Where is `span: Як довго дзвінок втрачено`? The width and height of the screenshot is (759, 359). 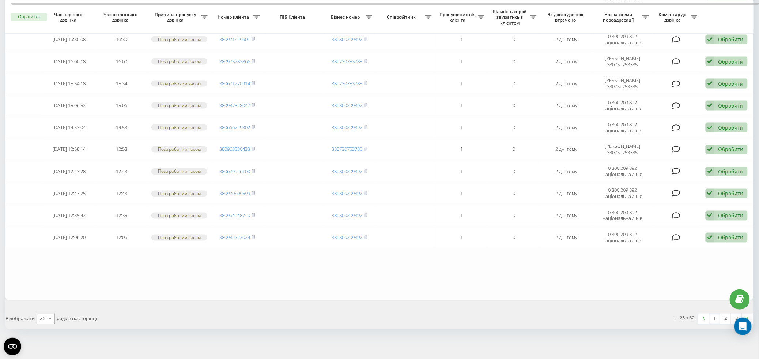
span: Як довго дзвінок втрачено is located at coordinates (566, 17).